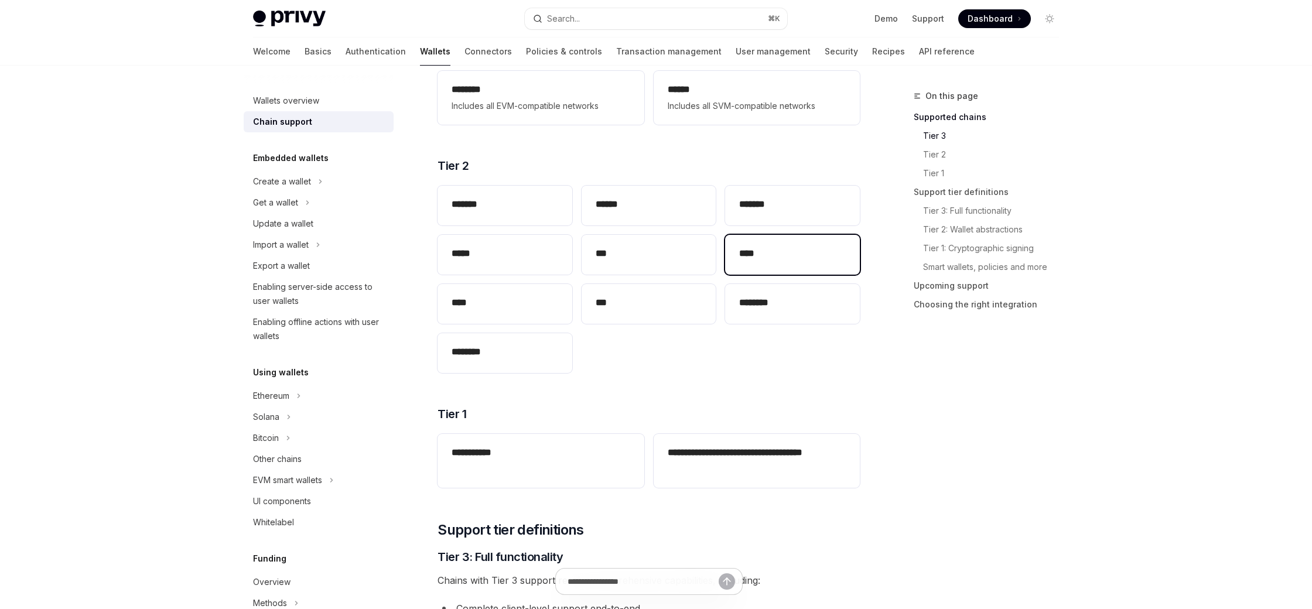 The height and width of the screenshot is (609, 1312). What do you see at coordinates (996, 211) in the screenshot?
I see `a: Tier 3: Full functionality` at bounding box center [996, 211].